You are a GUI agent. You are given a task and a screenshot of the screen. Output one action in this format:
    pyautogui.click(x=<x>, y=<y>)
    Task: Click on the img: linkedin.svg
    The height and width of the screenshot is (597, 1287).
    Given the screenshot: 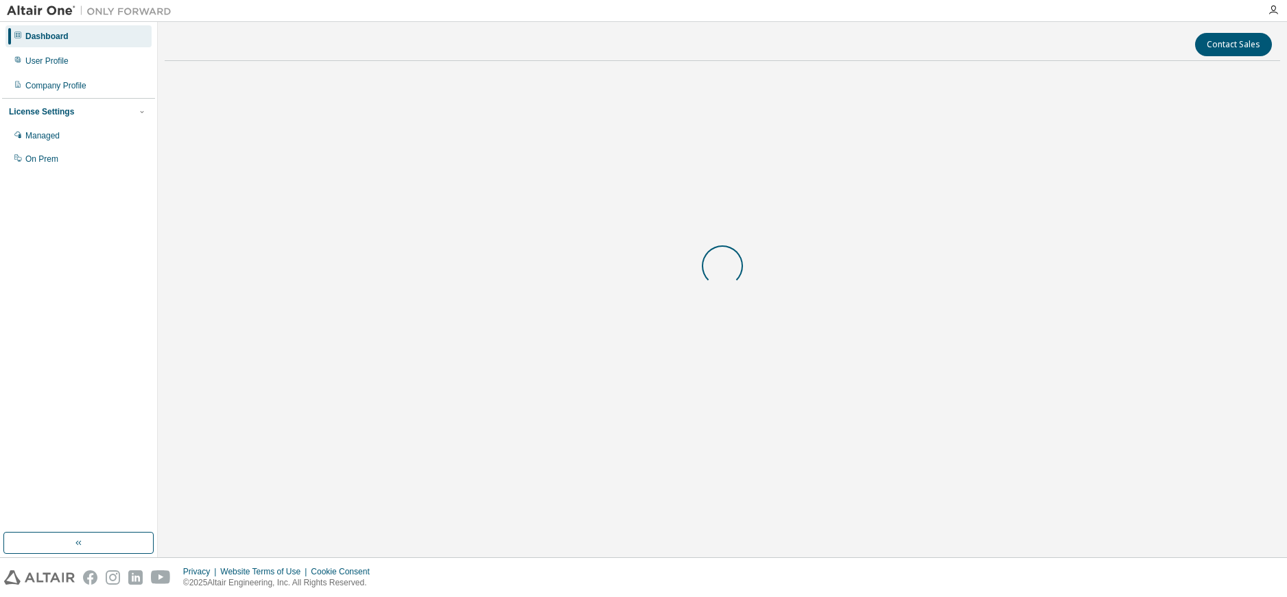 What is the action you would take?
    pyautogui.click(x=135, y=578)
    